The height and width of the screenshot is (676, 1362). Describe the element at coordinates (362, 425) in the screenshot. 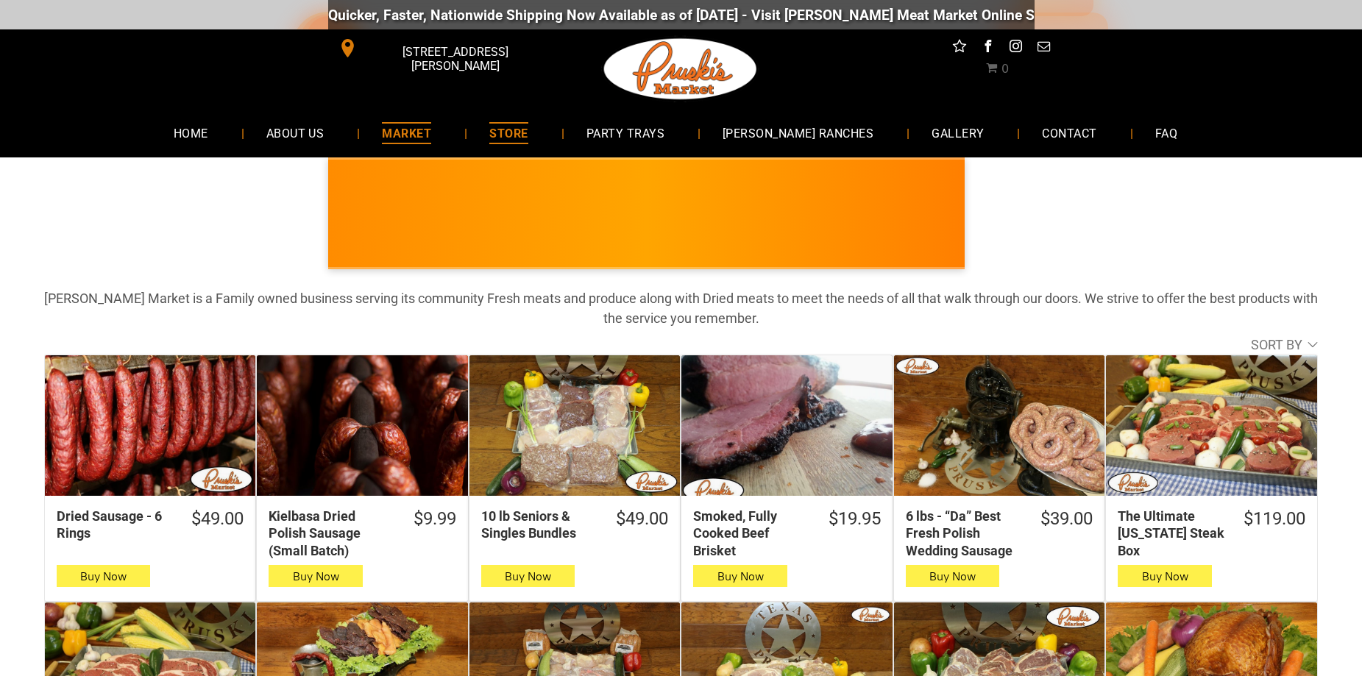

I see `a: Kielbasa Dried Polish Sausage (Small Batch)` at that location.